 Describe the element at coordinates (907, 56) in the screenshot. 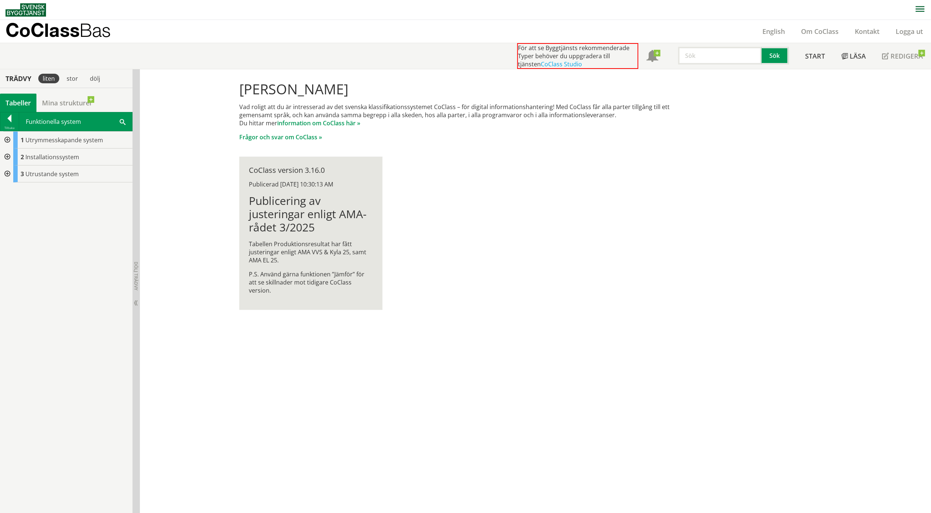

I see `span: Redigera` at that location.